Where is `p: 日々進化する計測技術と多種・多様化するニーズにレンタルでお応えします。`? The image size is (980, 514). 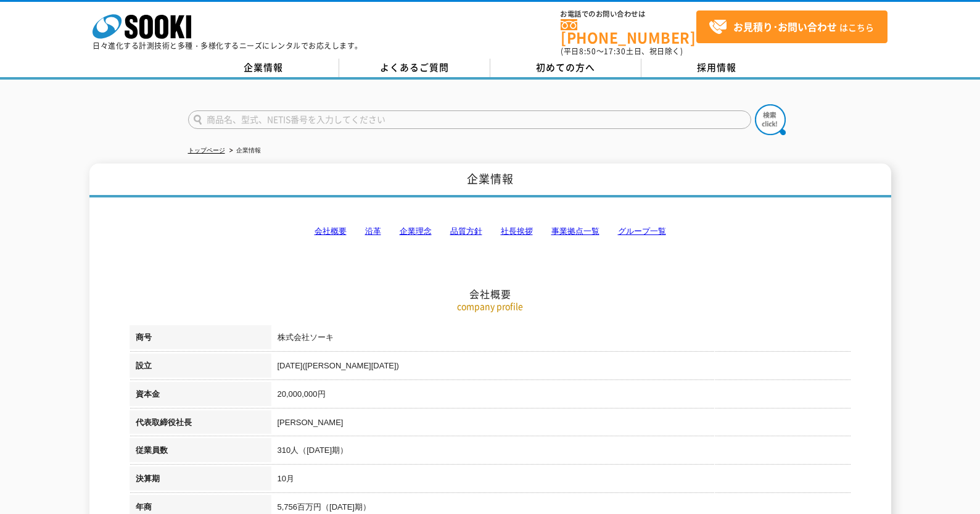 p: 日々進化する計測技術と多種・多様化するニーズにレンタルでお応えします。 is located at coordinates (227, 46).